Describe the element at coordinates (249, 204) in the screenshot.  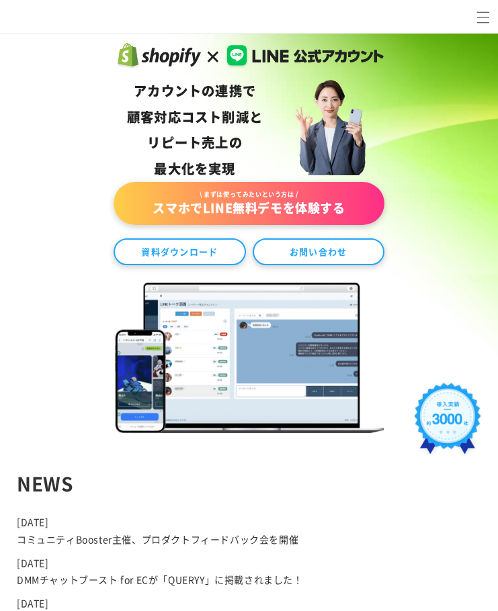
I see `a: \ まずは使ってみたいという方は /スマホでLINE無料デモを体験する` at that location.